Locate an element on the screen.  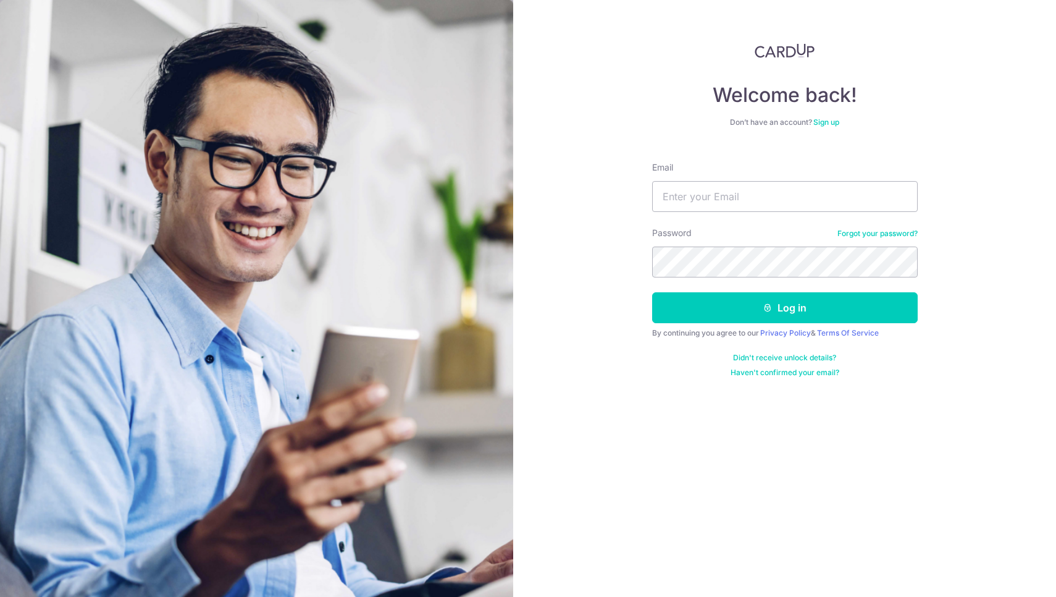
div: By continuing you agree to our & is located at coordinates (785, 333).